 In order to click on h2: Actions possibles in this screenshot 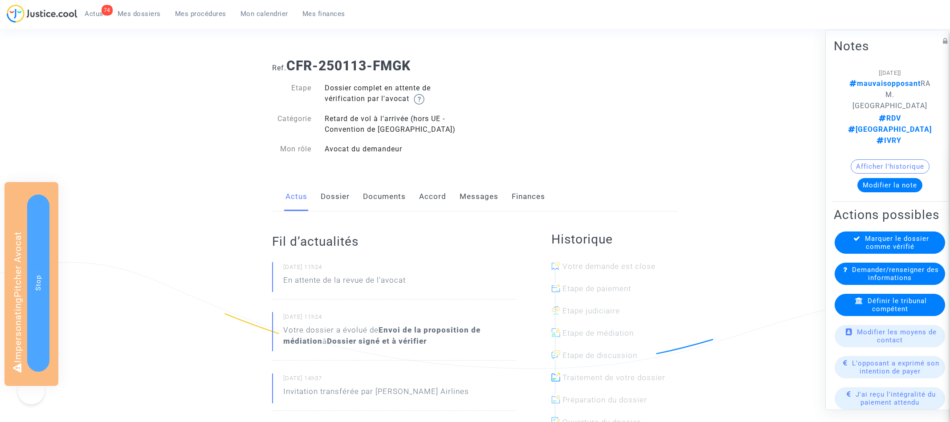, I will do `click(890, 215)`.